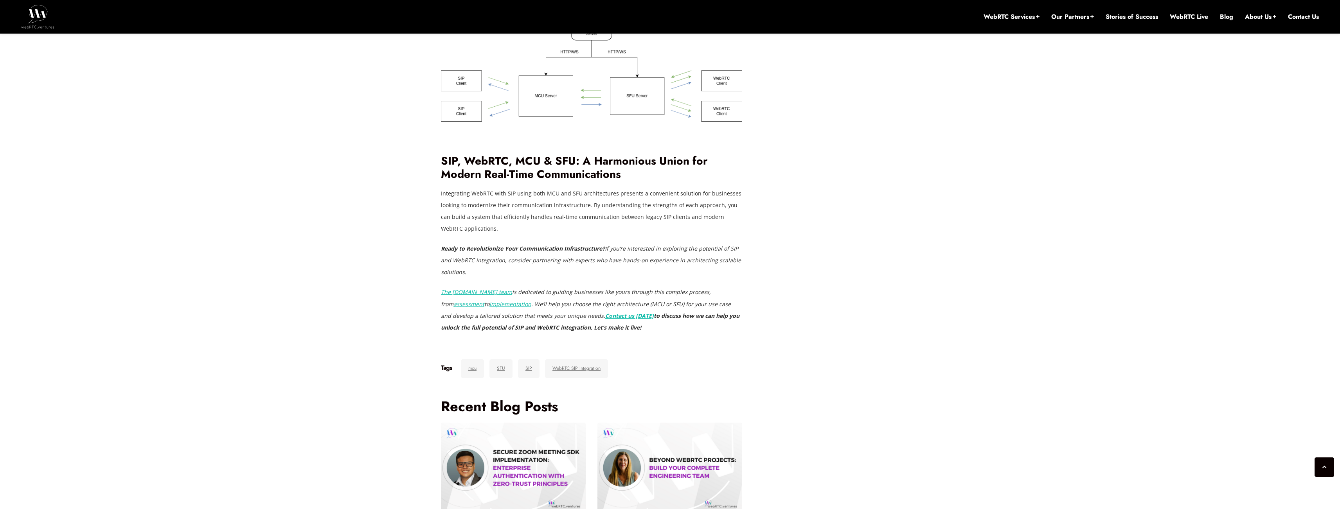 The height and width of the screenshot is (509, 1340). Describe the element at coordinates (576, 298) in the screenshot. I see `em: is dedicated to guiding businesses like yours through this complex process, from` at that location.